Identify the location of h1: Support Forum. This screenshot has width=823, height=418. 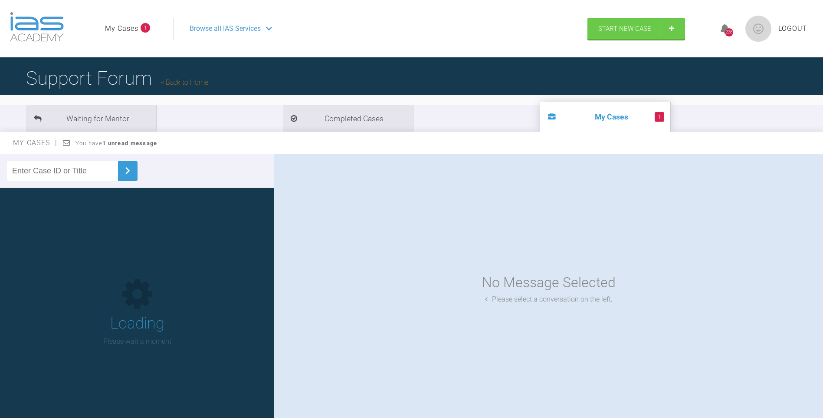
(117, 78).